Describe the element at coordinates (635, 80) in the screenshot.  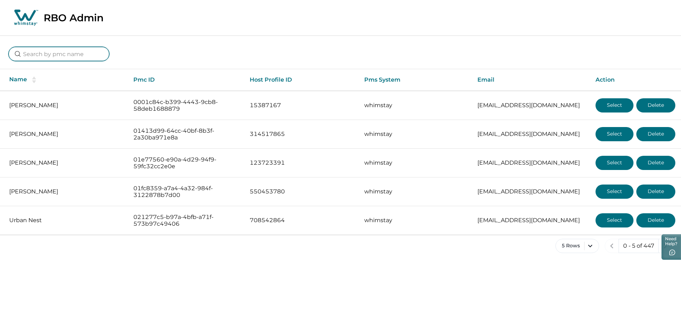
I see `th: Action` at that location.